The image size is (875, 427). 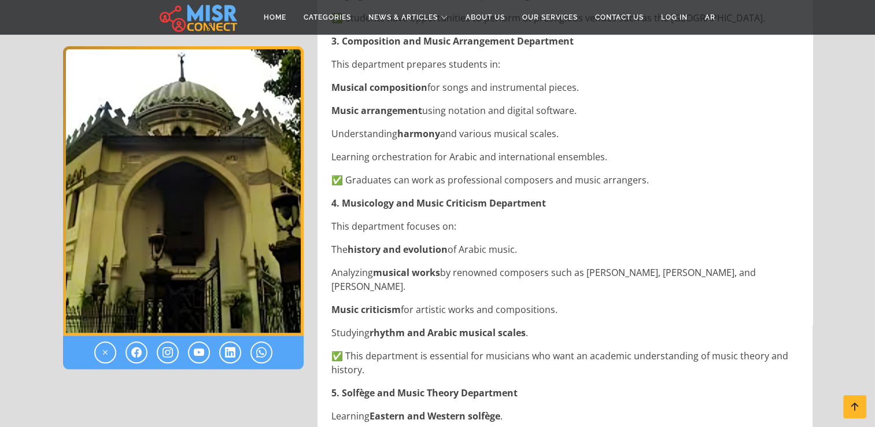 What do you see at coordinates (674, 17) in the screenshot?
I see `a: Log in` at bounding box center [674, 17].